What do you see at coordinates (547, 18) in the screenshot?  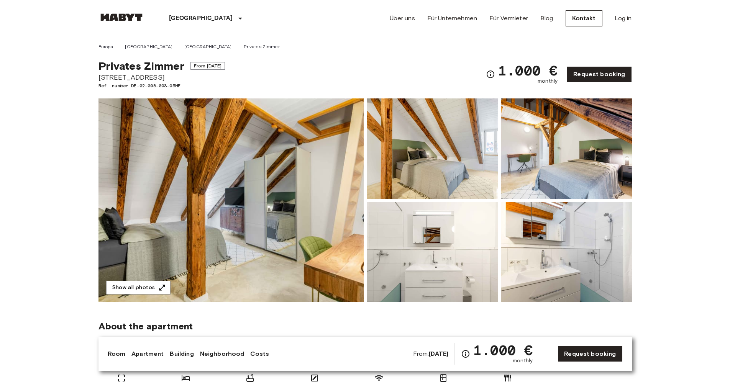 I see `a: Blog` at bounding box center [547, 18].